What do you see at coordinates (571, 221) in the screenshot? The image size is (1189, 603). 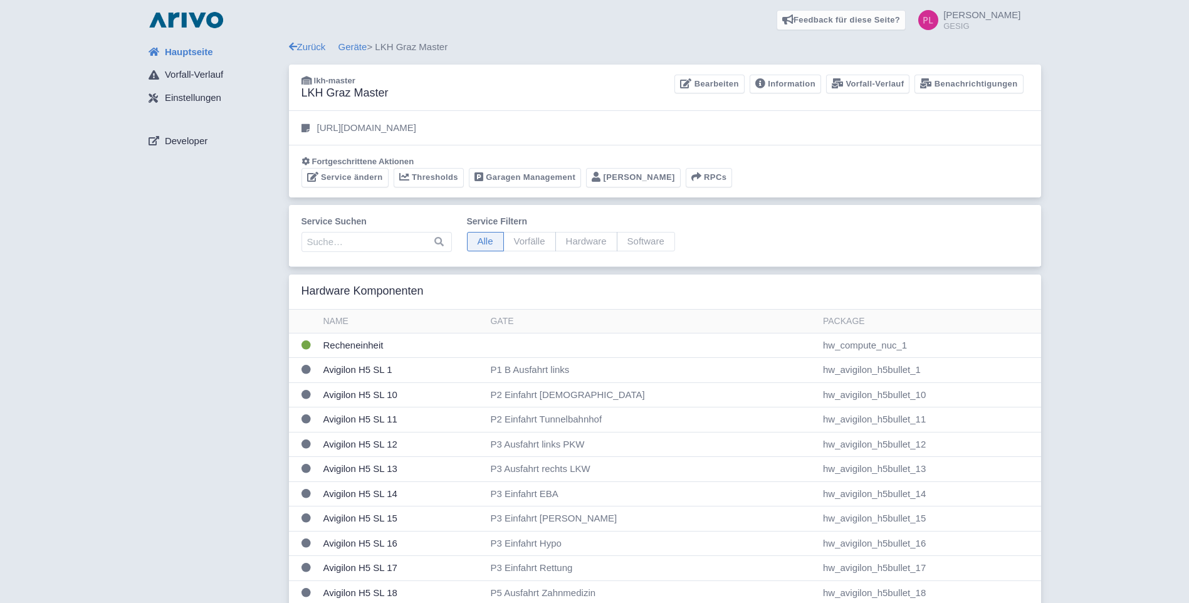 I see `label: Service filtern` at bounding box center [571, 221].